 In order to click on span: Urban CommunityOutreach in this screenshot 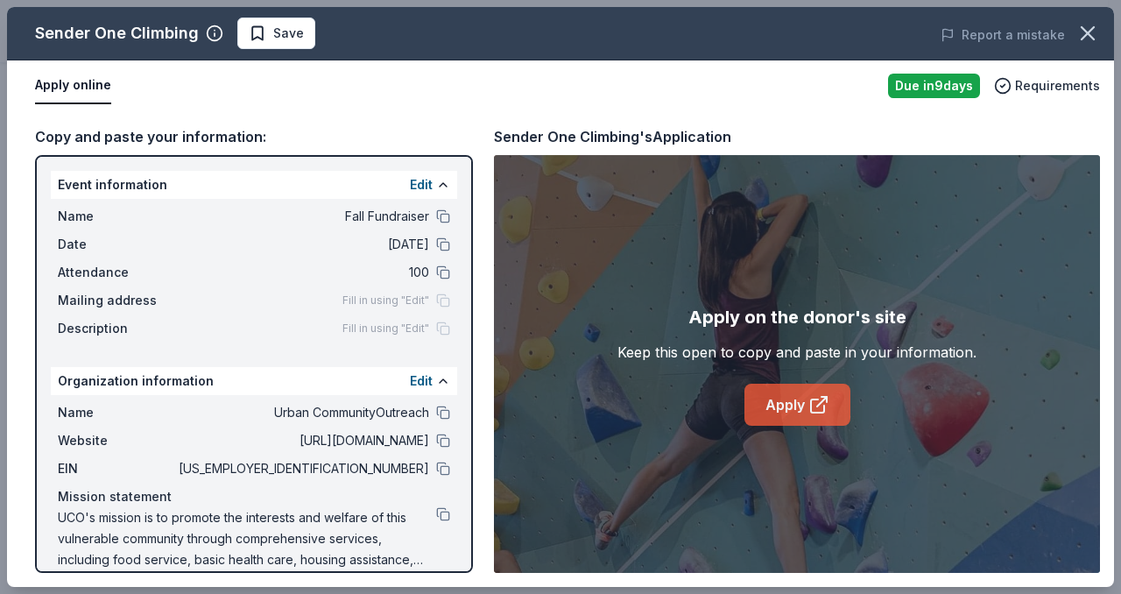, I will do `click(302, 412)`.